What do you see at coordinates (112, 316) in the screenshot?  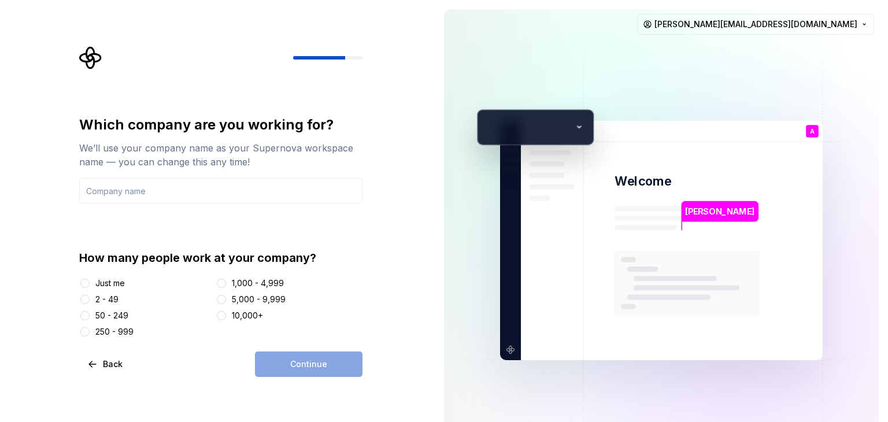 I see `div: 50 - 249` at bounding box center [112, 316].